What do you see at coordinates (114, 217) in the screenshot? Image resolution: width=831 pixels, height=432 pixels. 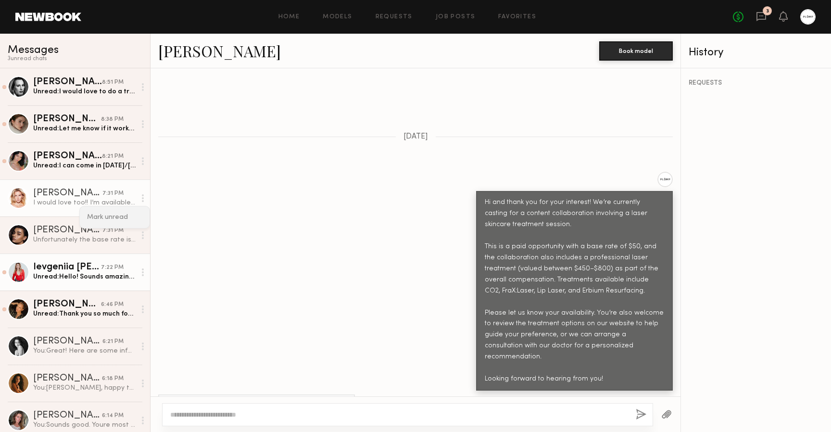 I see `div: Mark unread` at bounding box center [114, 217].